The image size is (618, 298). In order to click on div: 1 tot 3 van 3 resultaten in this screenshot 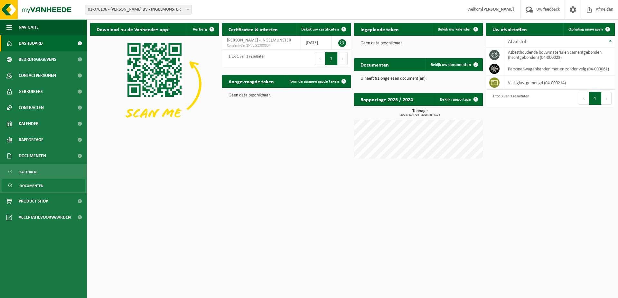, I will do `click(509, 98)`.